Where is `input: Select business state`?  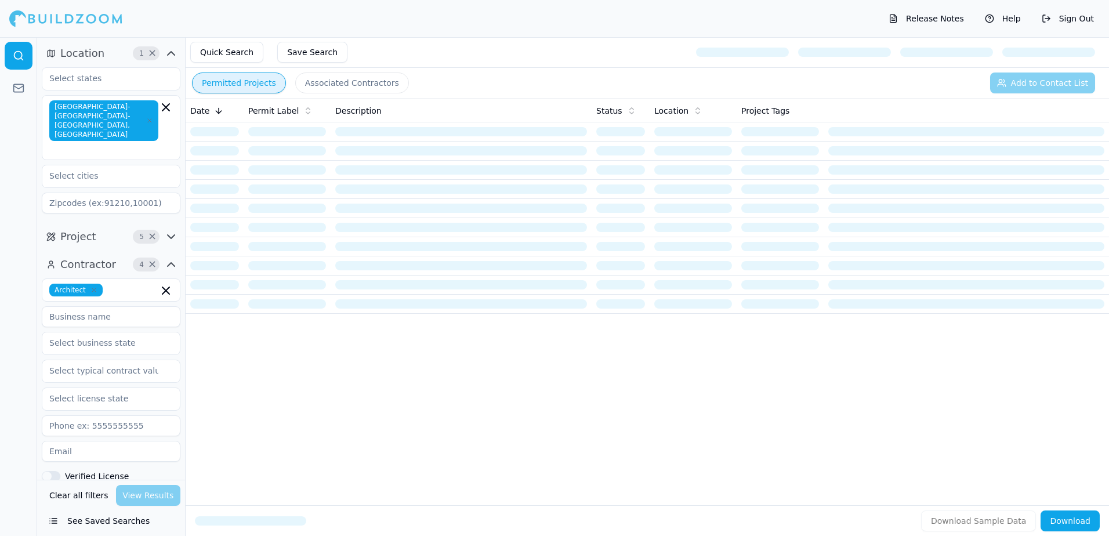
input: Select business state is located at coordinates (104, 343).